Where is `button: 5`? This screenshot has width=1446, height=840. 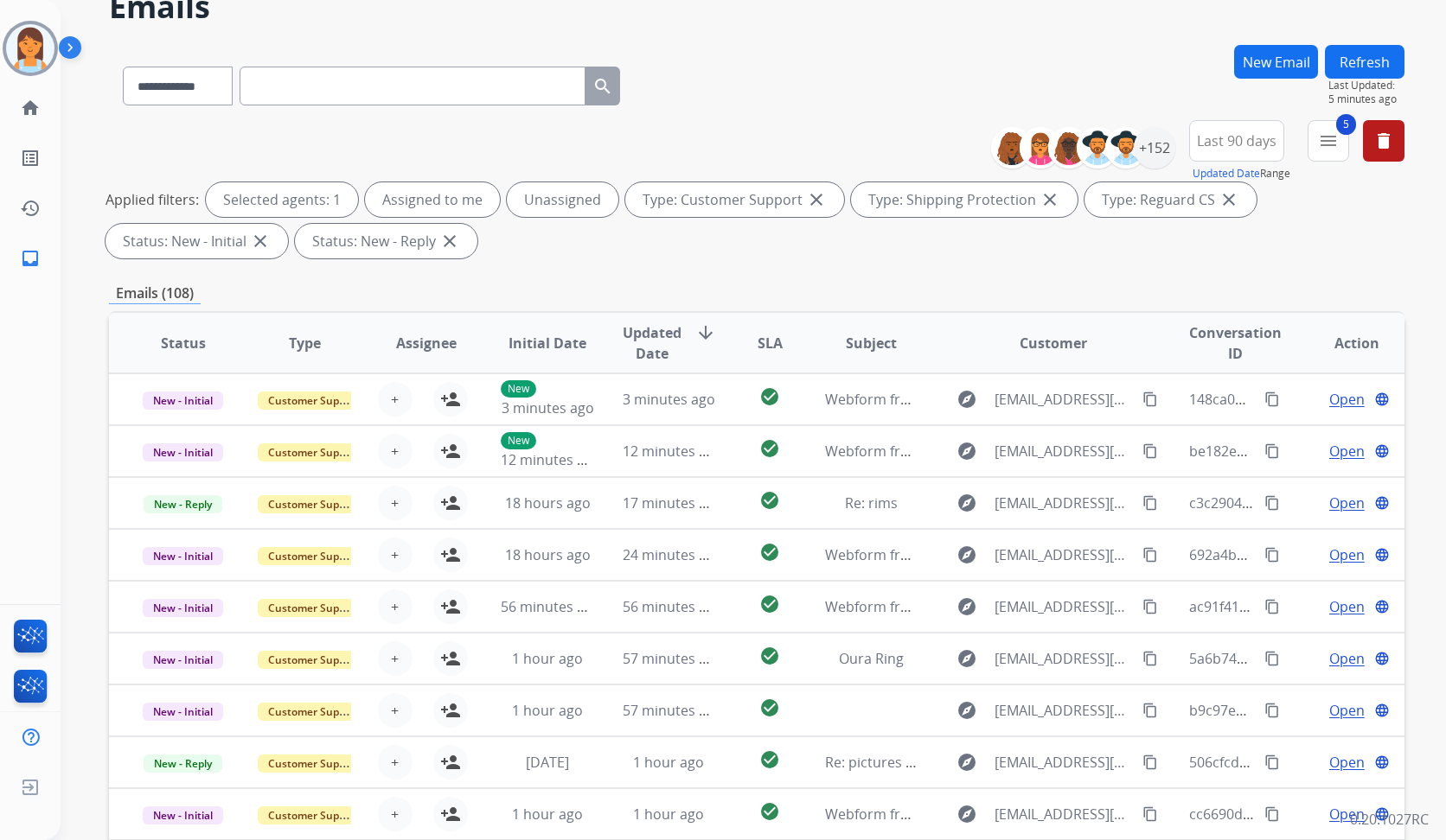
button: 5 is located at coordinates (1328, 141).